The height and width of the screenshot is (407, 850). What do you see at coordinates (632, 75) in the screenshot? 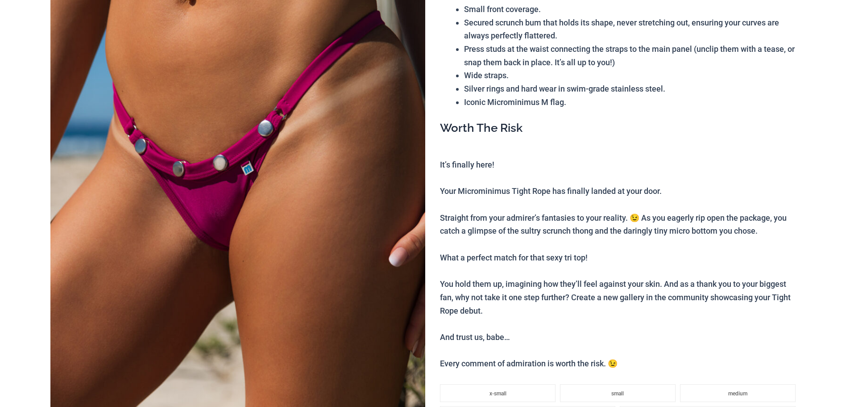
I see `li: Wide straps.` at bounding box center [632, 75].